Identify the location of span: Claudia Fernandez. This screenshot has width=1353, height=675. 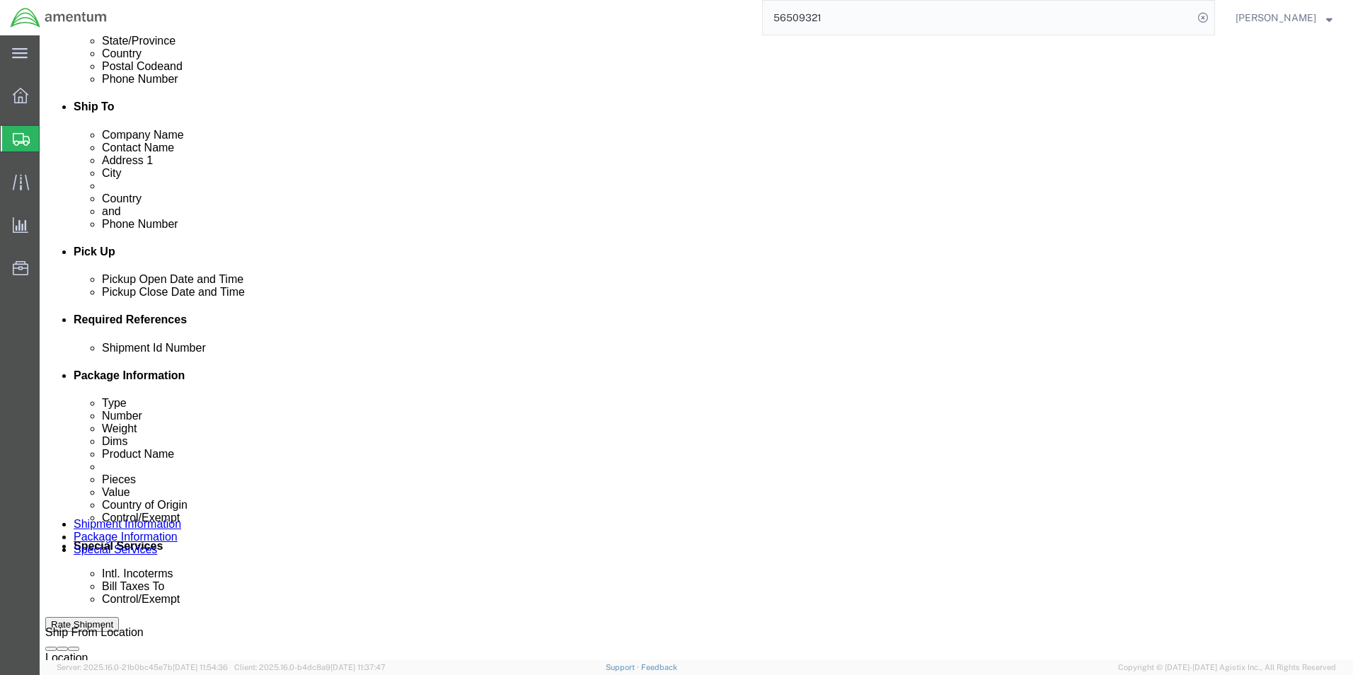
(1276, 18).